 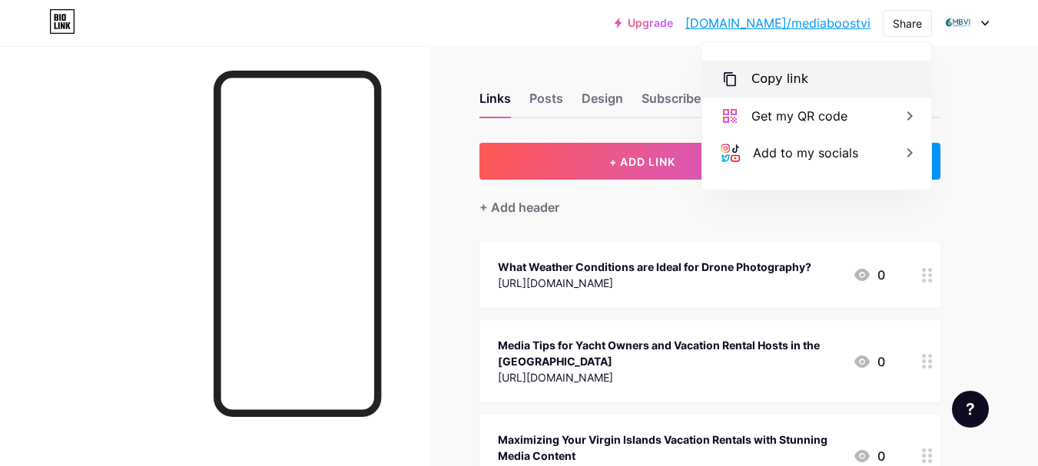 What do you see at coordinates (805, 153) in the screenshot?
I see `div: Add to my socials` at bounding box center [805, 153].